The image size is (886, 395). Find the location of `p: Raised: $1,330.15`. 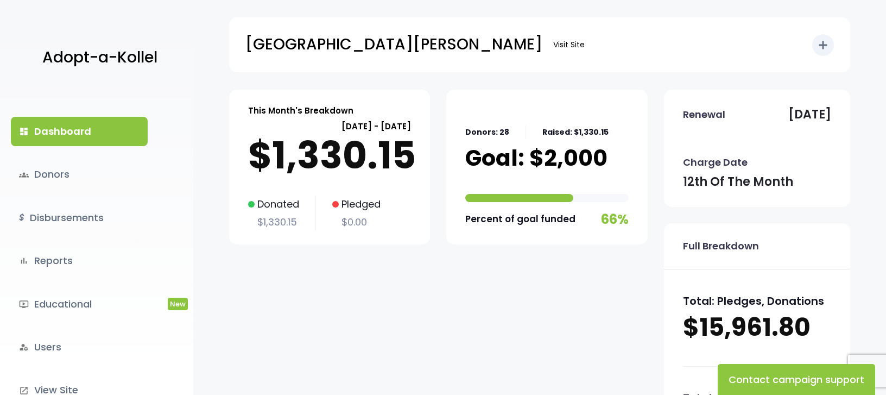

p: Raised: $1,330.15 is located at coordinates (575, 132).